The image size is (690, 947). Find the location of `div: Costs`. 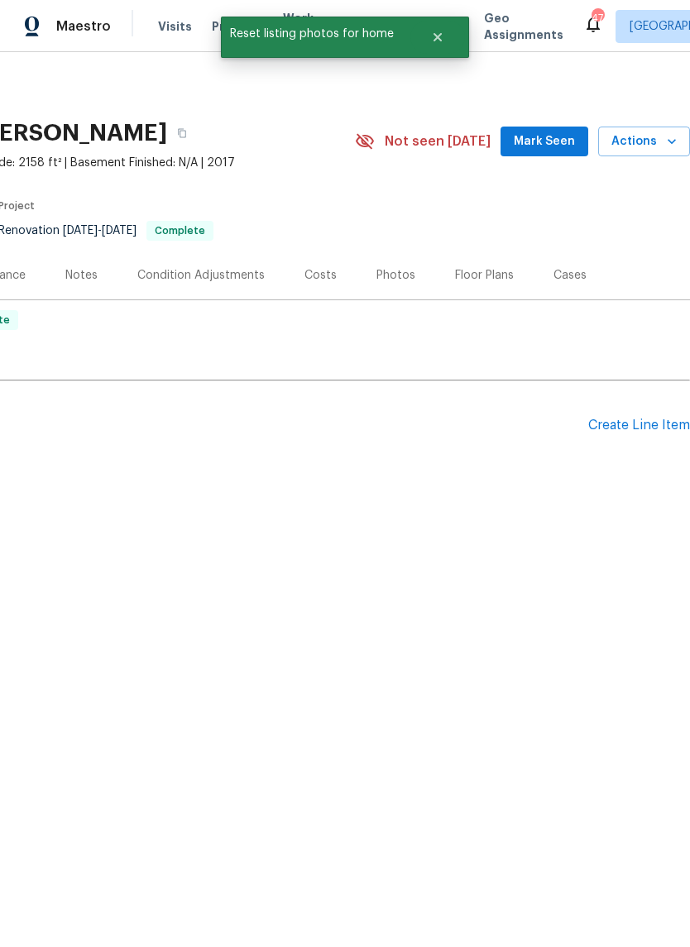

div: Costs is located at coordinates (320, 276).